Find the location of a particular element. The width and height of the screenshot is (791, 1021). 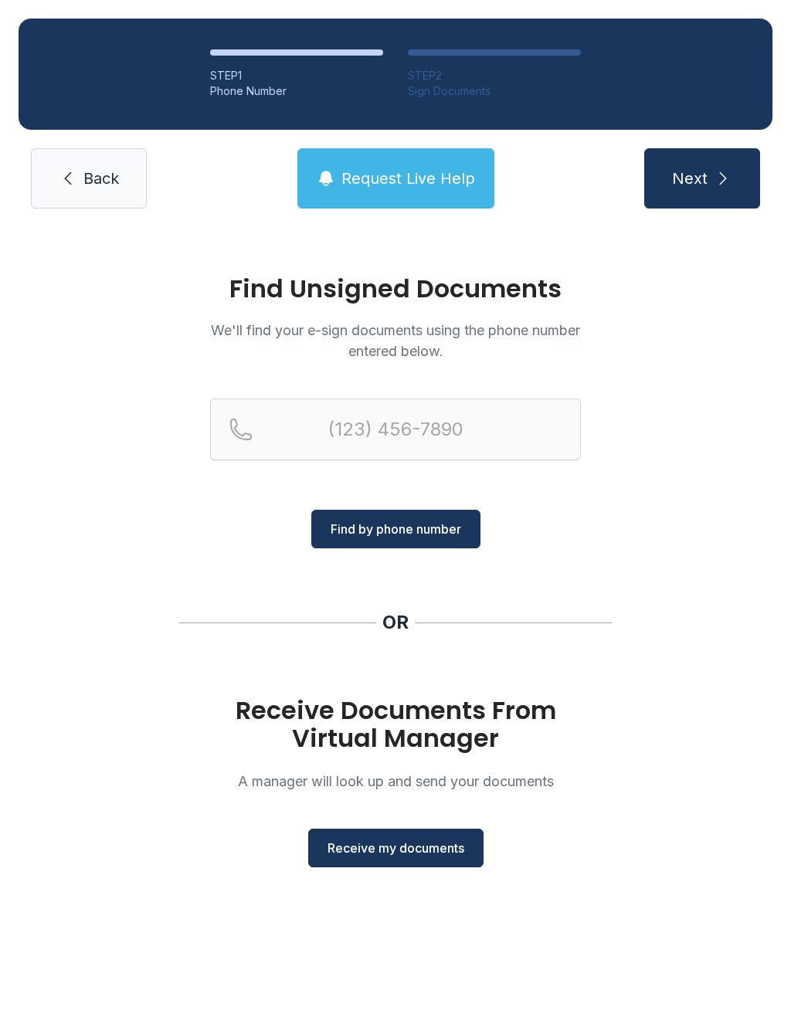

span: Find by phone number is located at coordinates (396, 529).